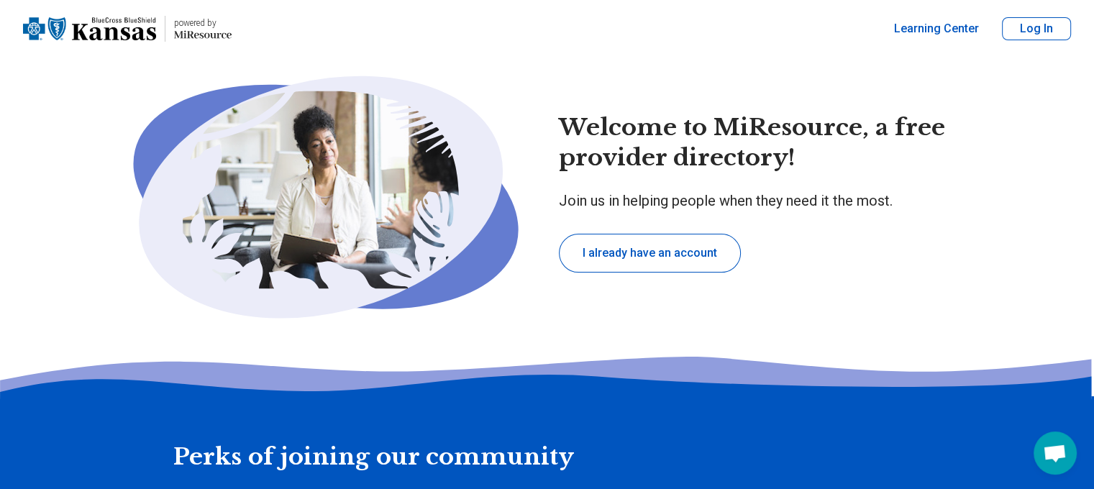 The image size is (1094, 489). I want to click on a: Learning Center, so click(937, 29).